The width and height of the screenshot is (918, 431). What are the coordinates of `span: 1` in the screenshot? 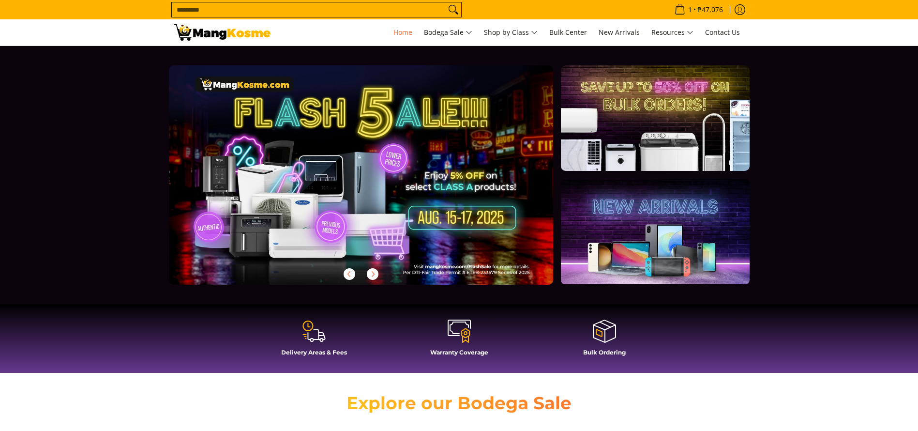 It's located at (690, 10).